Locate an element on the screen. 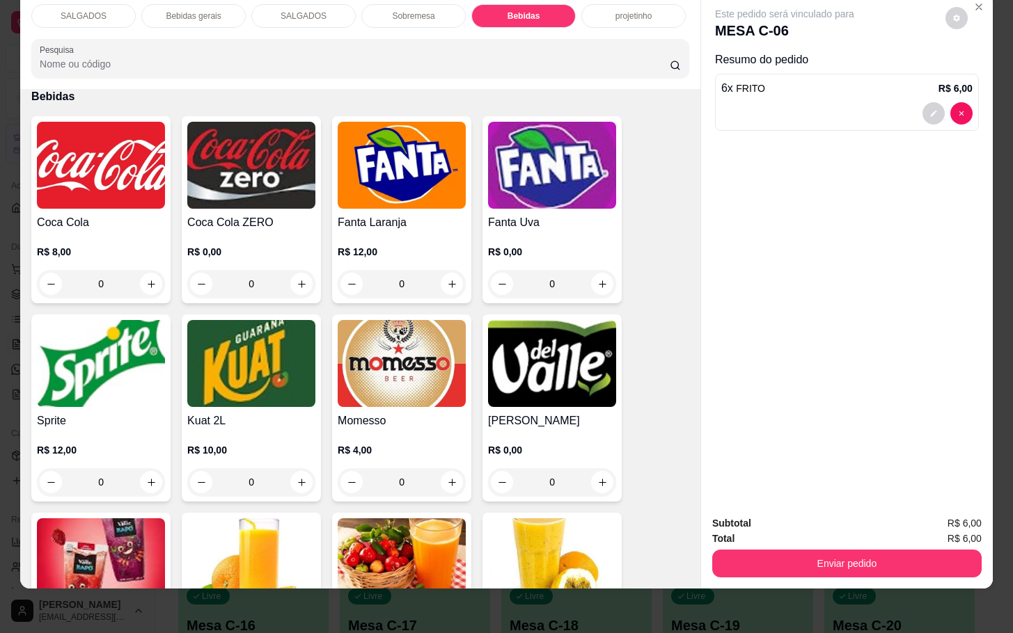 Image resolution: width=1013 pixels, height=633 pixels. h4: Sprite is located at coordinates (101, 421).